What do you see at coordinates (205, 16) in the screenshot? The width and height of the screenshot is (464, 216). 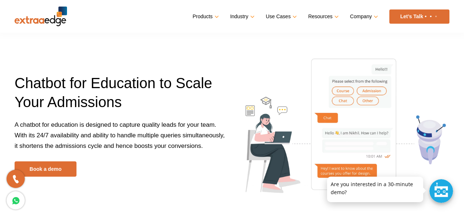 I see `a: Products` at bounding box center [205, 16].